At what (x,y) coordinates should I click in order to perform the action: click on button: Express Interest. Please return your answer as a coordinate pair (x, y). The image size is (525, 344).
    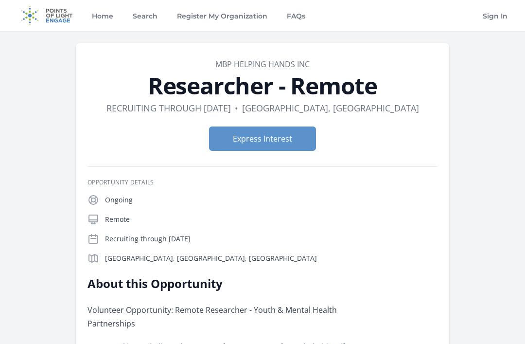
    Looking at the image, I should click on (262, 139).